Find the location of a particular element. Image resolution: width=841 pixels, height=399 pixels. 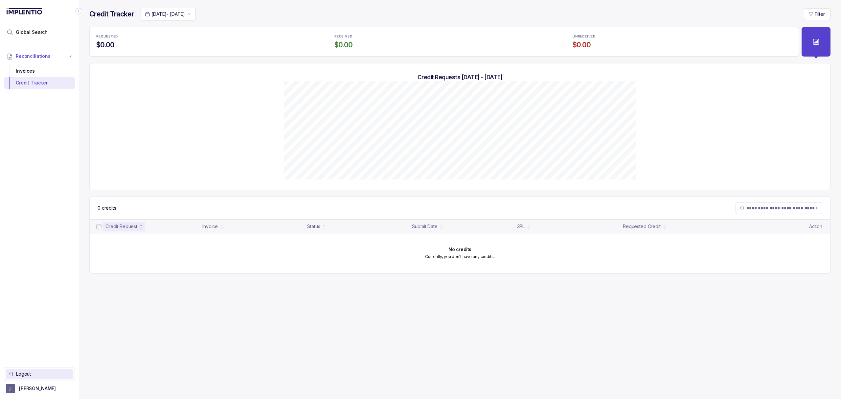

search: Date Range Picker is located at coordinates (165, 14).